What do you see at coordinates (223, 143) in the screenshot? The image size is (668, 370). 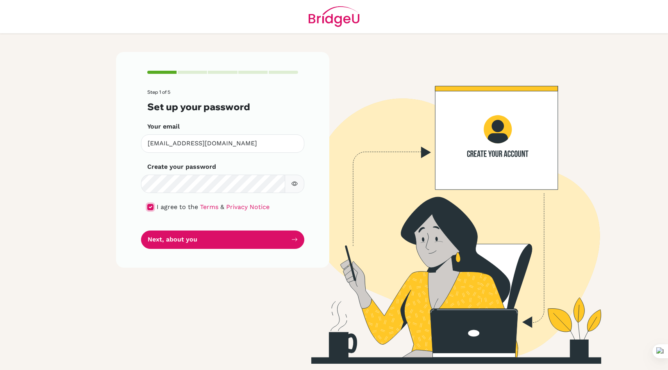 I see `input: Insert your email*` at bounding box center [223, 143].